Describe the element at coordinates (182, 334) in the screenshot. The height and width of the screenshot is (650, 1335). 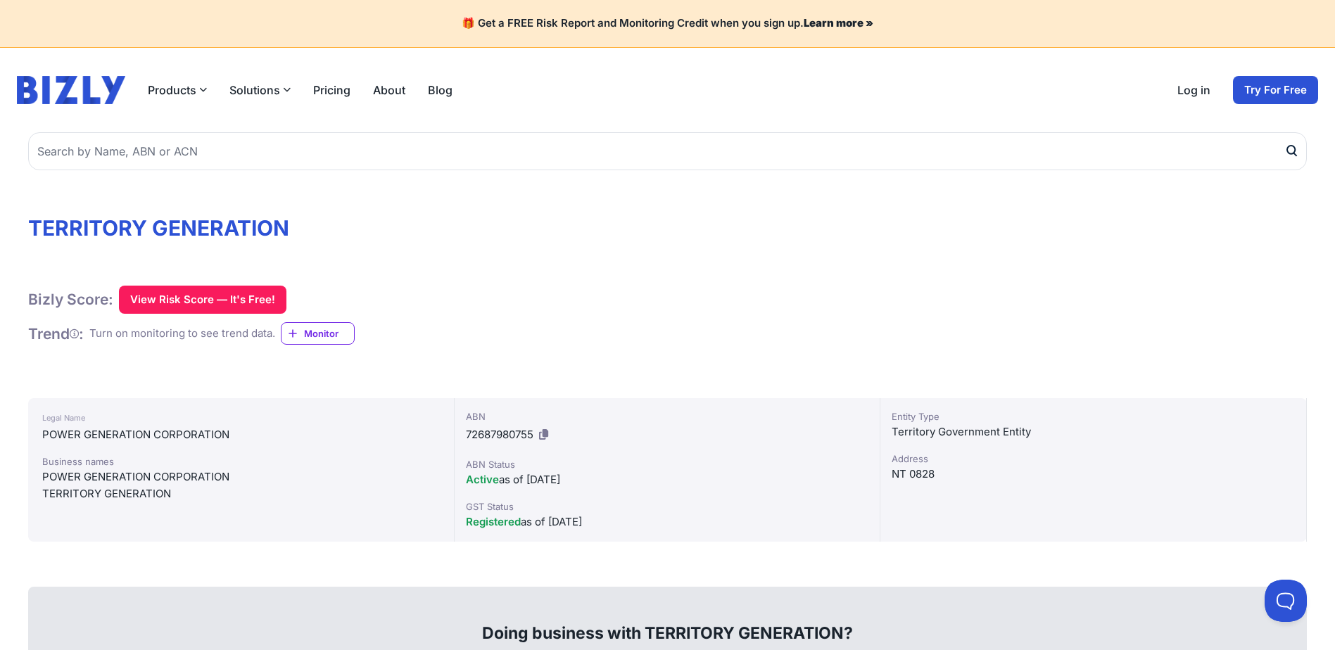
I see `div: Turn on monitoring to see trend data.` at that location.